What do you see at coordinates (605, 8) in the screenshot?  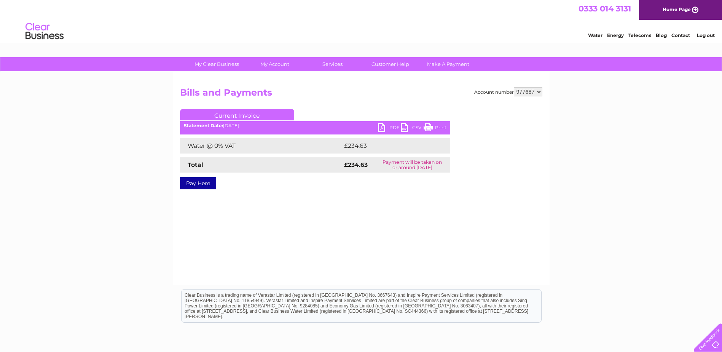 I see `a: 0333 014 3131` at bounding box center [605, 8].